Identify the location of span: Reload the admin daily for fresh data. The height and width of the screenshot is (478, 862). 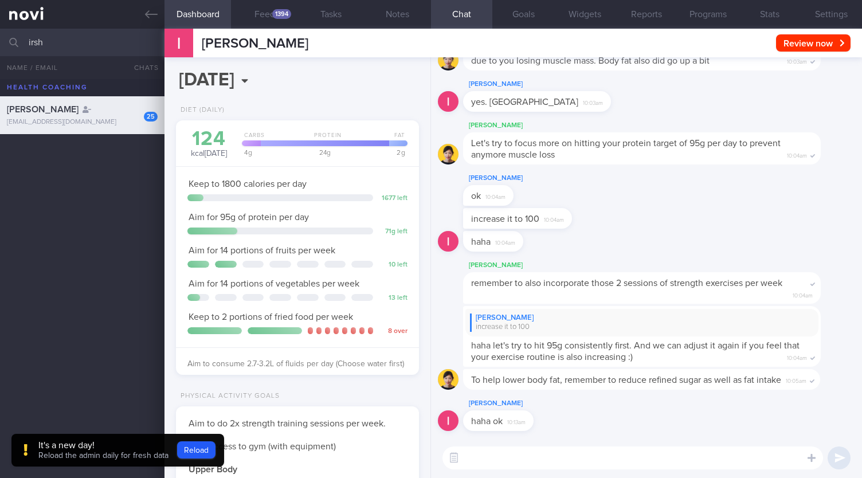
(103, 456).